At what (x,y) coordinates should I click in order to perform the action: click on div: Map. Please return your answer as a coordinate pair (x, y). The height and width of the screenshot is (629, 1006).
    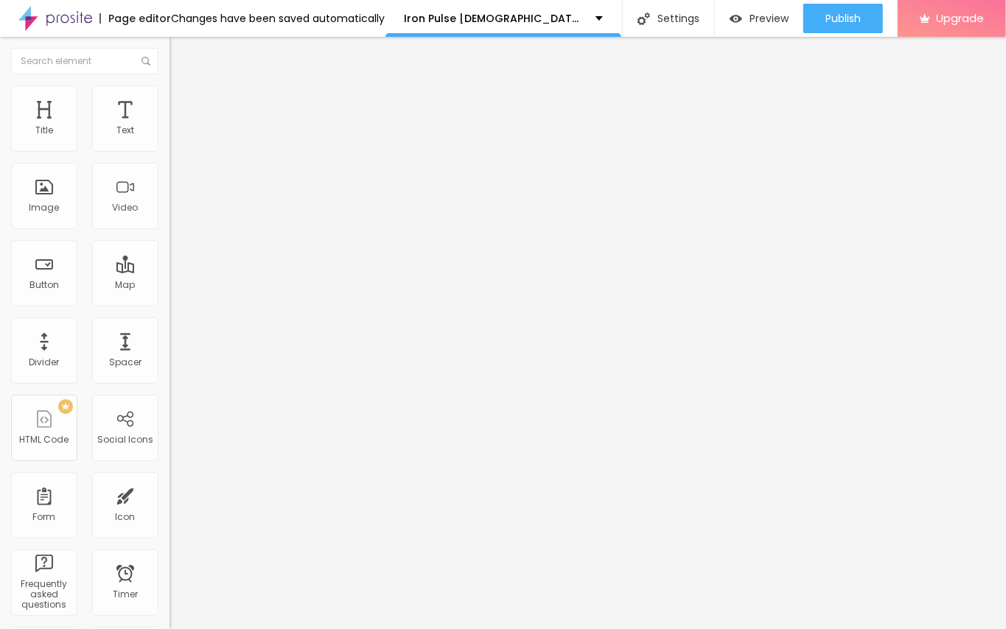
    Looking at the image, I should click on (125, 285).